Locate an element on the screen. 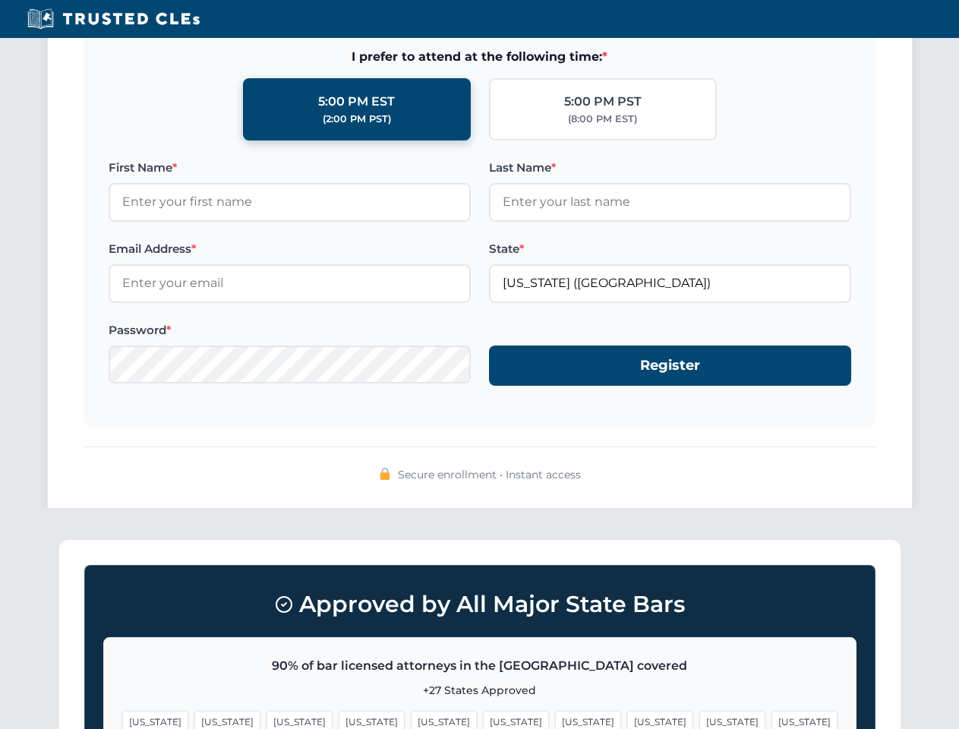  div: 5:00 PM PST is located at coordinates (603, 102).